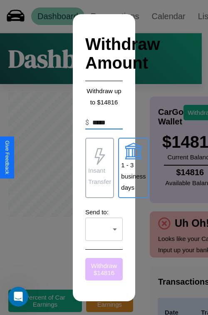 The image size is (208, 315). What do you see at coordinates (104, 269) in the screenshot?
I see `button: Withdraw $14816` at bounding box center [104, 269].